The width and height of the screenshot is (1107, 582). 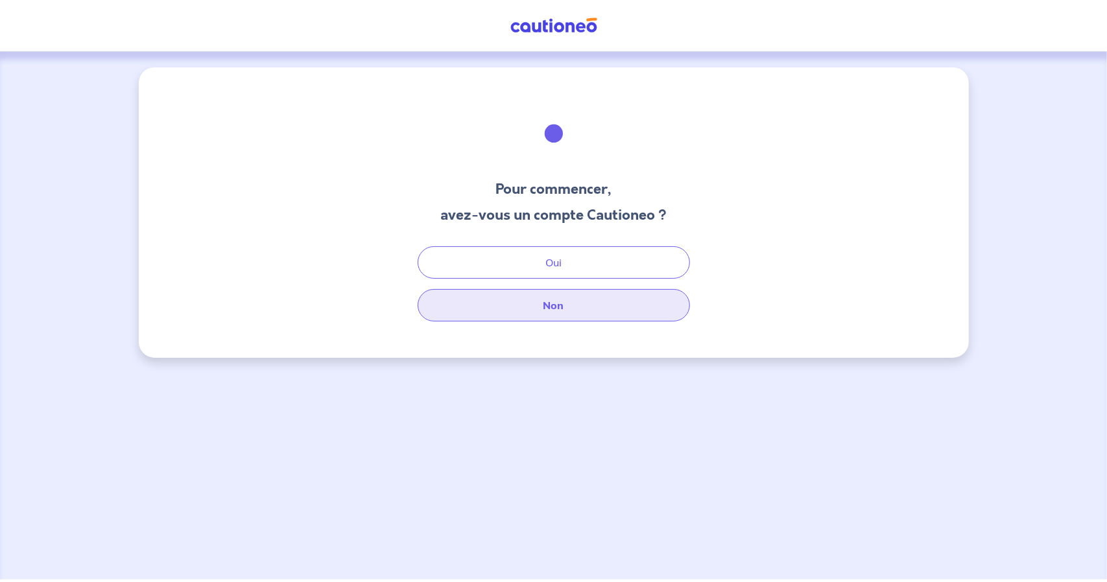 What do you see at coordinates (554, 263) in the screenshot?
I see `button: Oui` at bounding box center [554, 263].